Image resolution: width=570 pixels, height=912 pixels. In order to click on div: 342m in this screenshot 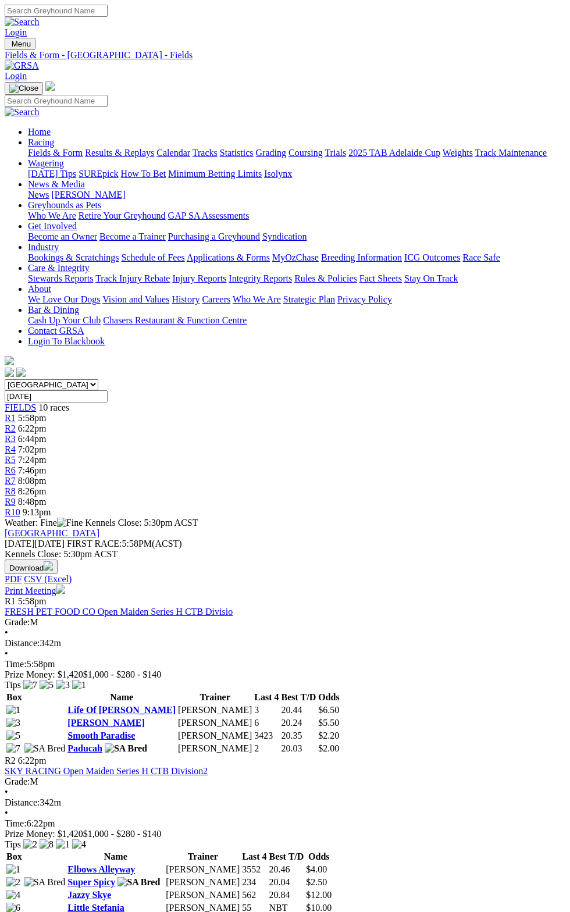, I will do `click(285, 643)`.